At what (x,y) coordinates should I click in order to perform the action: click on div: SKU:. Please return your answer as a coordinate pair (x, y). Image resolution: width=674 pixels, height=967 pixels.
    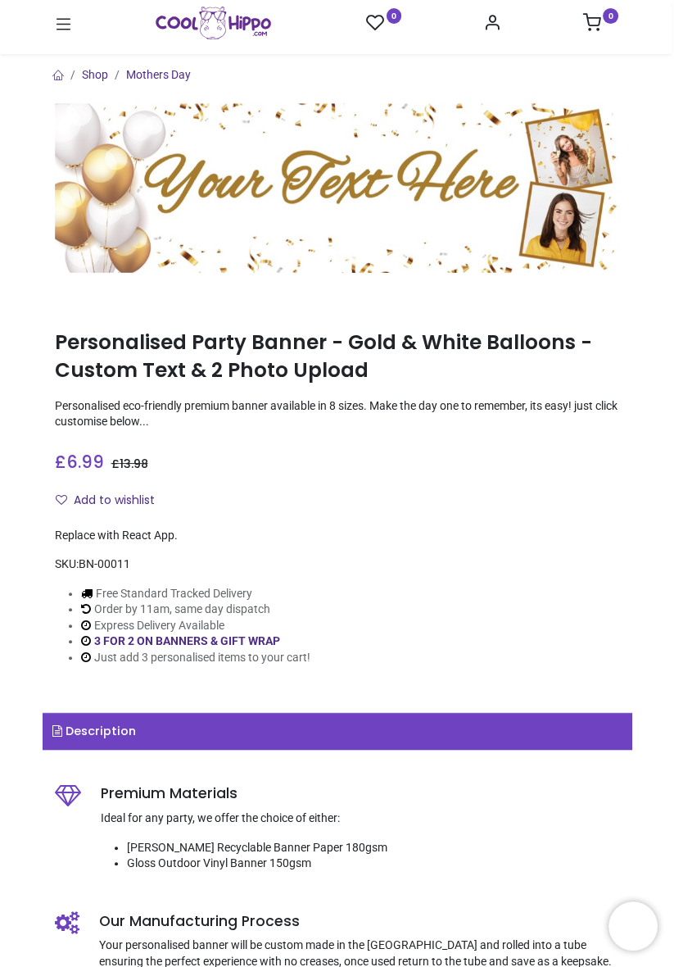
    Looking at the image, I should click on (337, 564).